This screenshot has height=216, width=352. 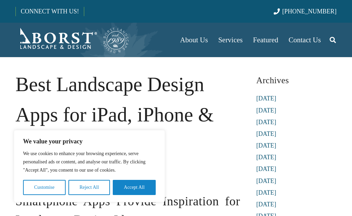 What do you see at coordinates (194, 40) in the screenshot?
I see `span: About Us` at bounding box center [194, 40].